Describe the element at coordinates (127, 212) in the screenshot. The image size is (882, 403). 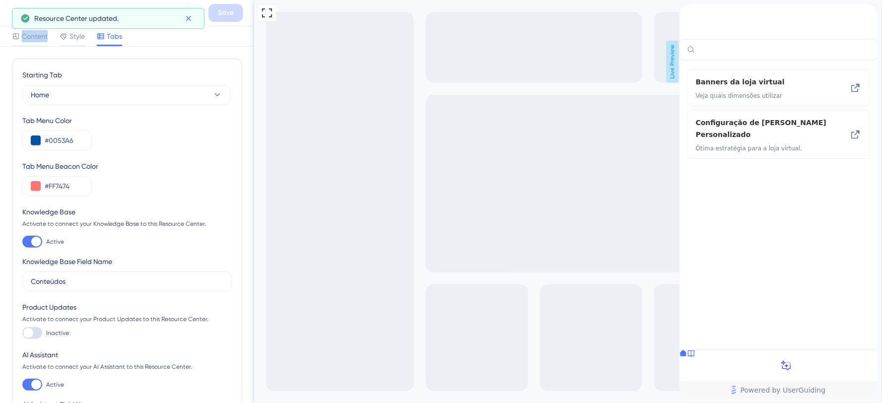
I see `div: Knowledge Base` at that location.